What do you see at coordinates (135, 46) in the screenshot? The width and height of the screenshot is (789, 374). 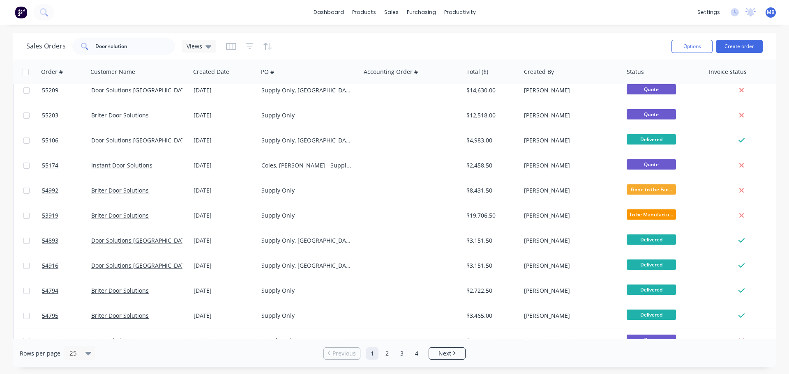 I see `input: Search...` at bounding box center [135, 46].